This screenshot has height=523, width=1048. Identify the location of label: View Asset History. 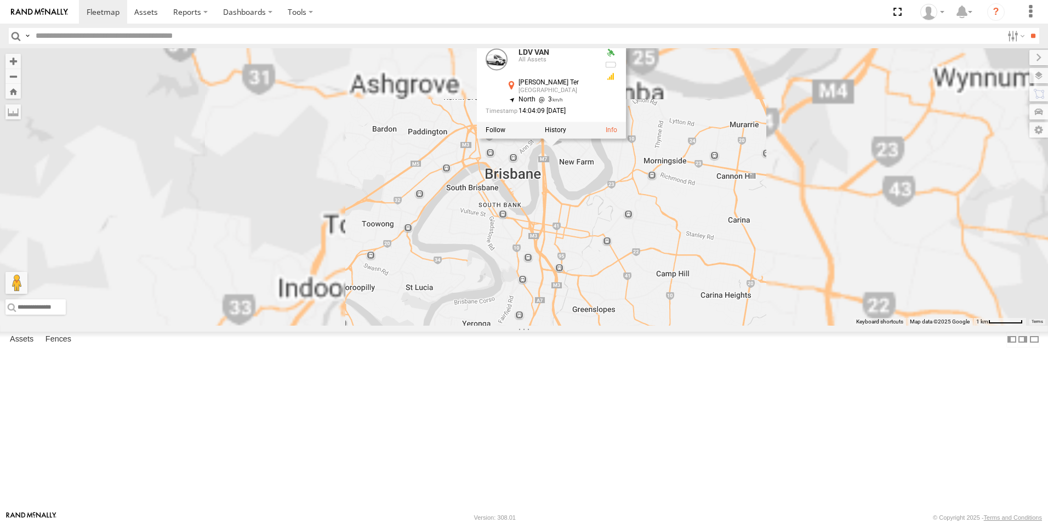
(555, 130).